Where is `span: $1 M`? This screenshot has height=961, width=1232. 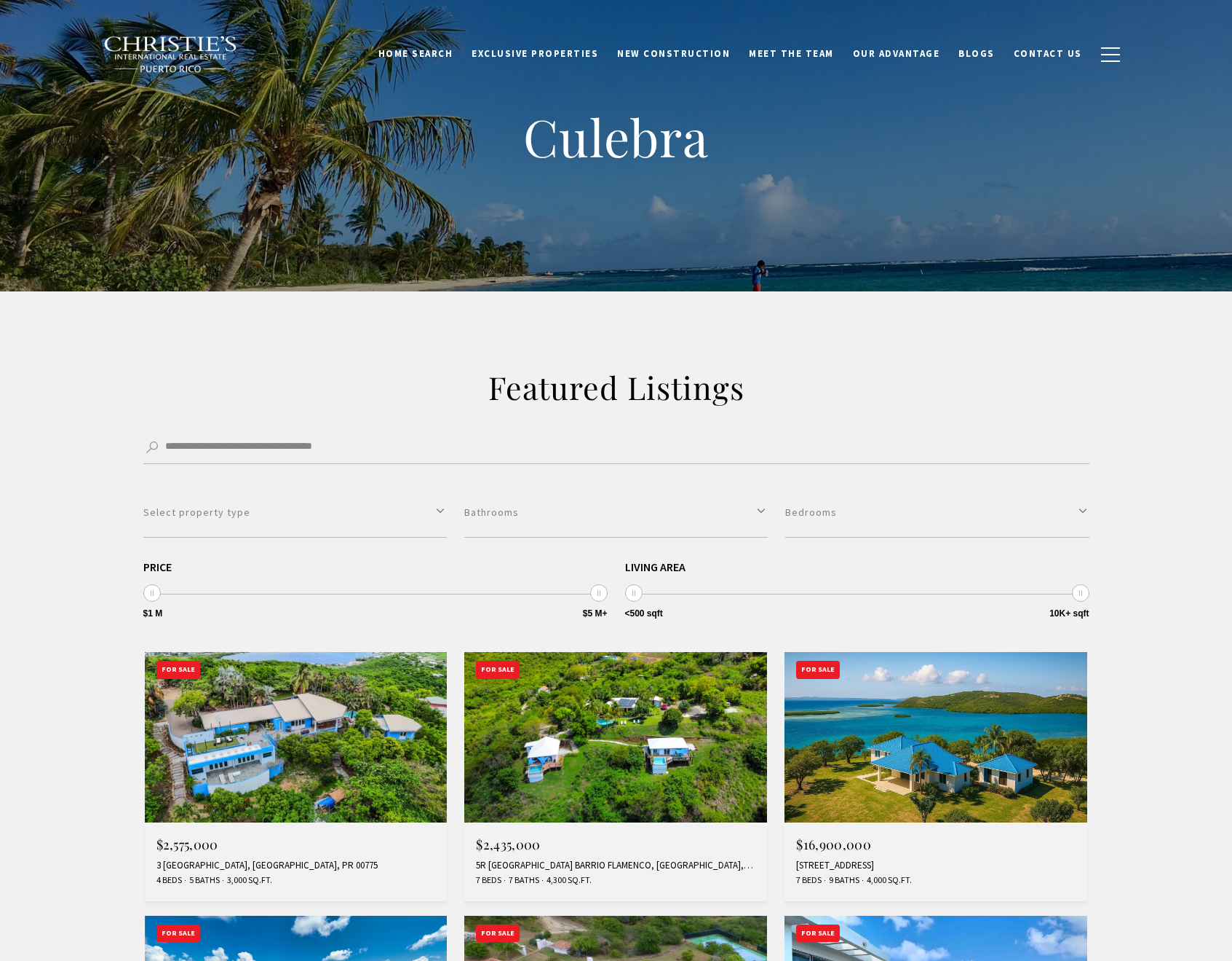
span: $1 M is located at coordinates (153, 613).